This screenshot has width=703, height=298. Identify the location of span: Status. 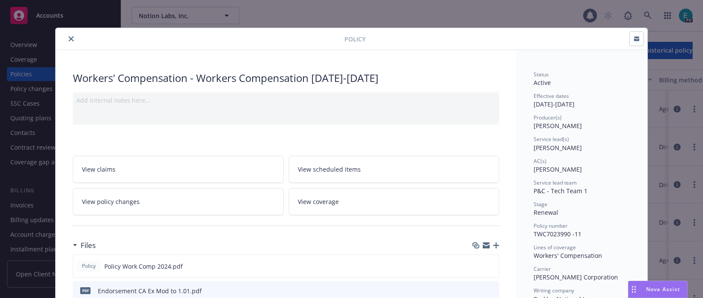
(541, 74).